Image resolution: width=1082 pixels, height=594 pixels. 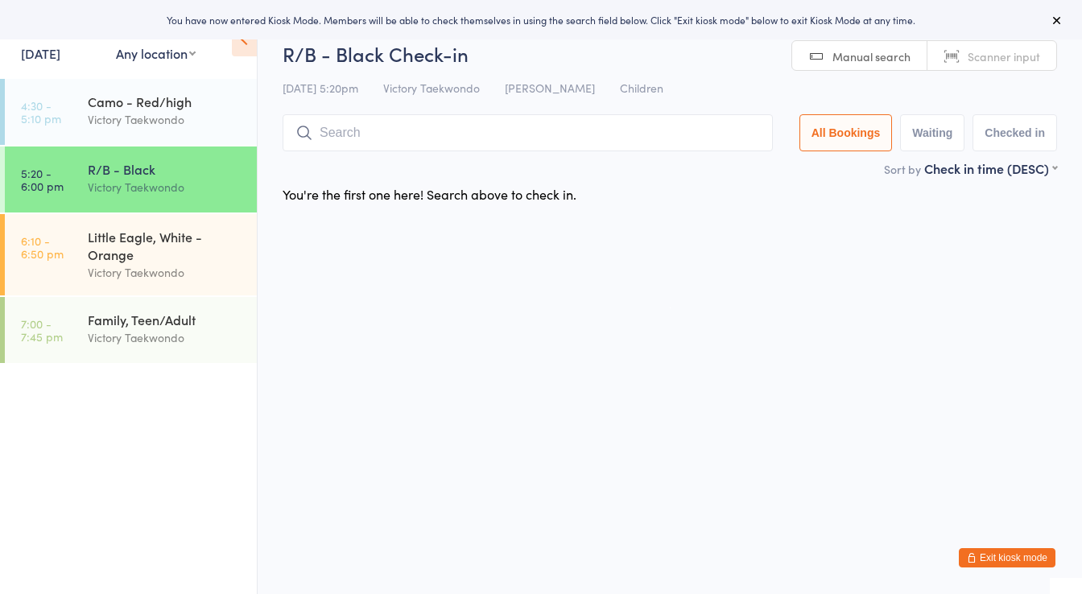 What do you see at coordinates (933, 133) in the screenshot?
I see `button: Waiting` at bounding box center [933, 133].